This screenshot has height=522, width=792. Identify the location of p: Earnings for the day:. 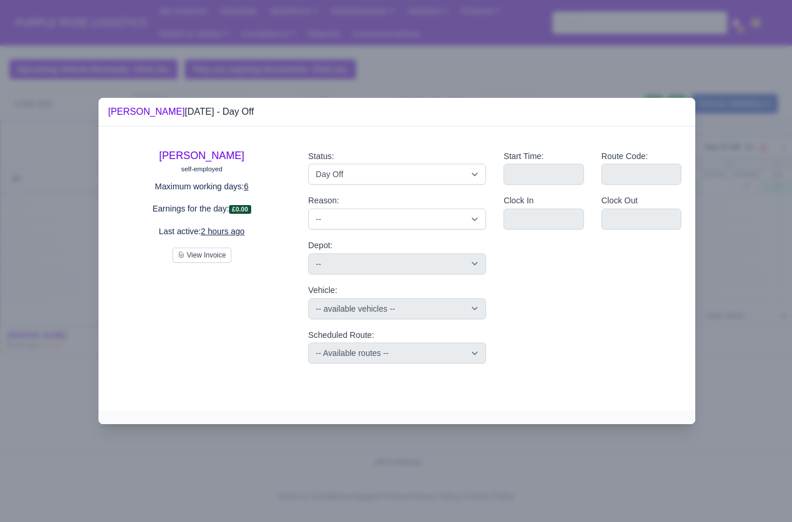
(201, 209).